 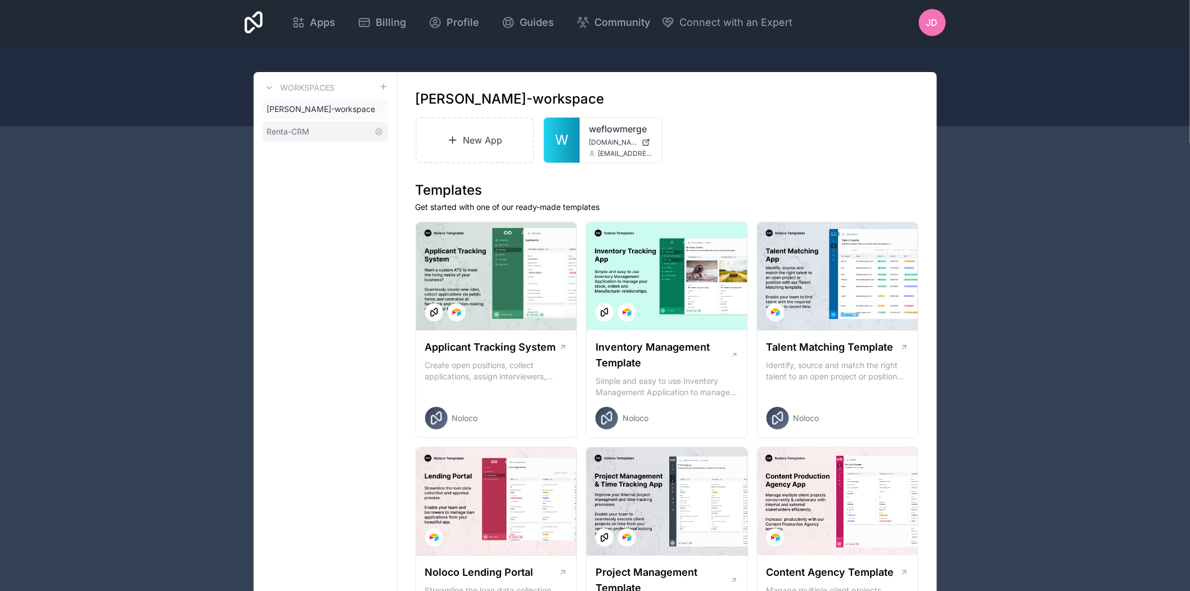 I want to click on h1: Applicant Tracking System, so click(x=490, y=347).